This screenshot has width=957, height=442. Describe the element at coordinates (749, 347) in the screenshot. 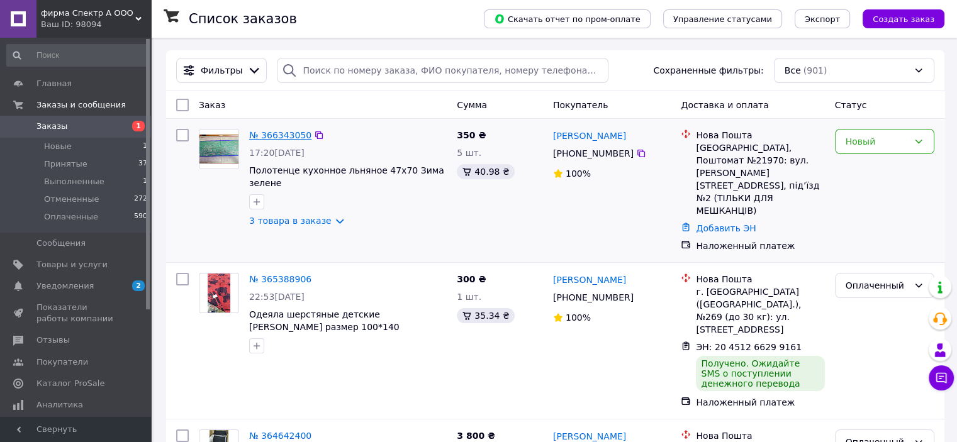

I see `span: ЭН: 20 4512 6629 9161` at that location.